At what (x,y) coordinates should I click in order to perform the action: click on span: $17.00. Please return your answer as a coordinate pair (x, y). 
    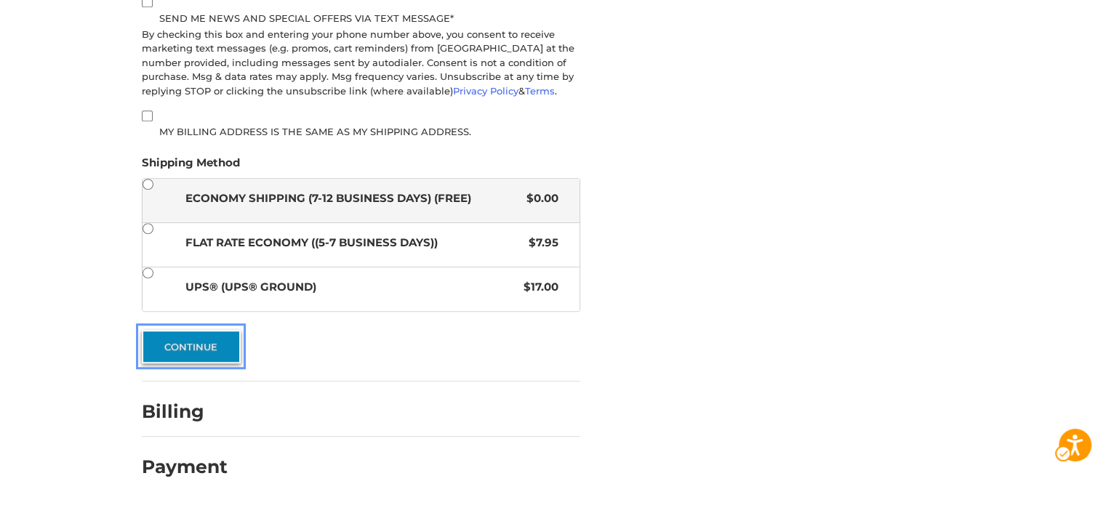
    Looking at the image, I should click on (537, 287).